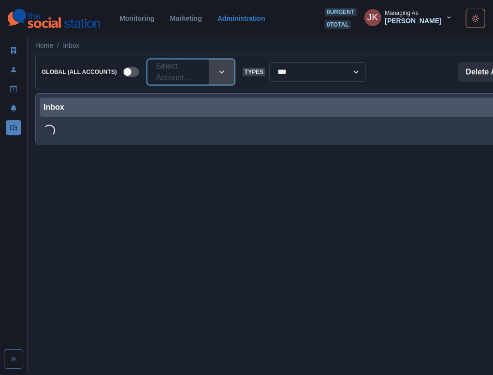 The width and height of the screenshot is (493, 375). What do you see at coordinates (340, 12) in the screenshot?
I see `span: 0 urgent` at bounding box center [340, 12].